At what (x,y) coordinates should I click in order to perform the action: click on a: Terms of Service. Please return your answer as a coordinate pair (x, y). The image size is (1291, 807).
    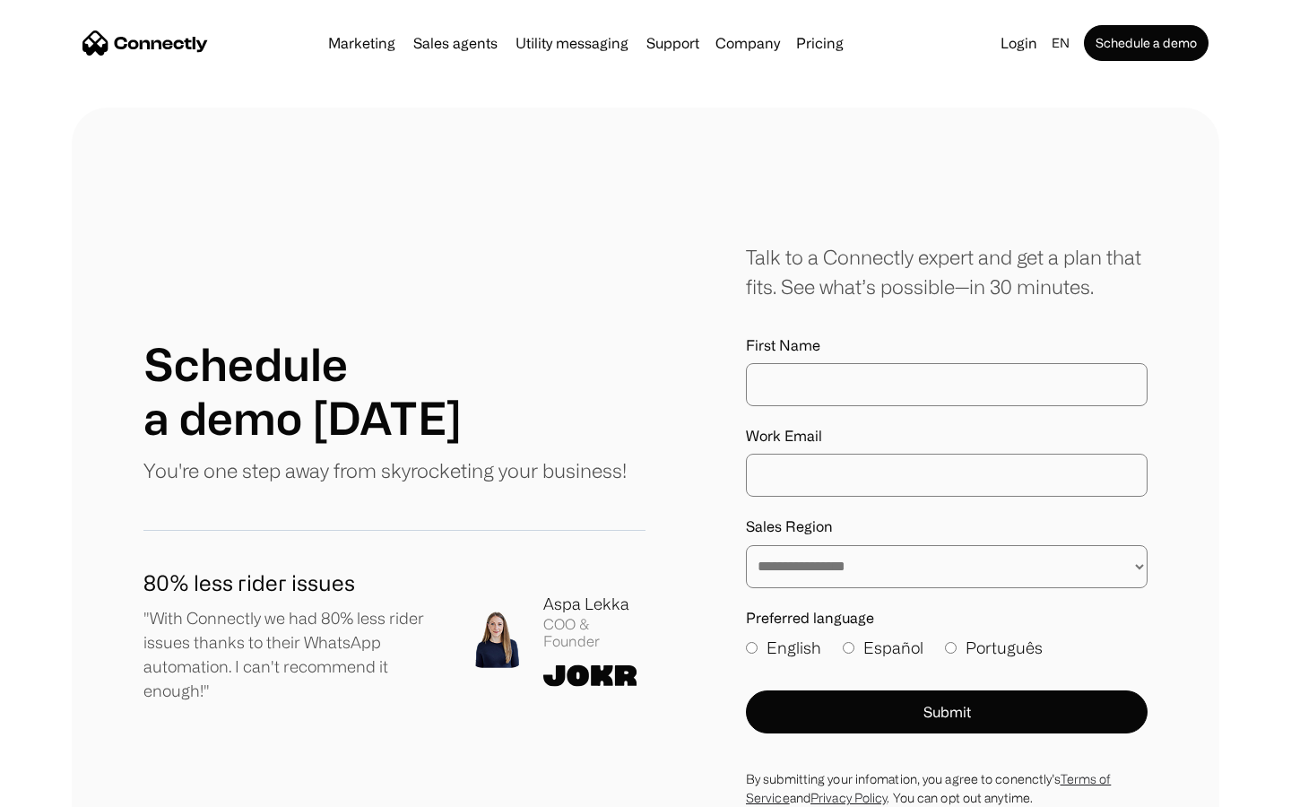
    Looking at the image, I should click on (928, 788).